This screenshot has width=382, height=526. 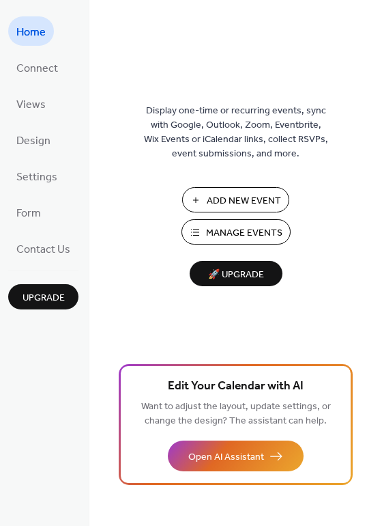 What do you see at coordinates (43, 296) in the screenshot?
I see `button: Upgrade` at bounding box center [43, 296].